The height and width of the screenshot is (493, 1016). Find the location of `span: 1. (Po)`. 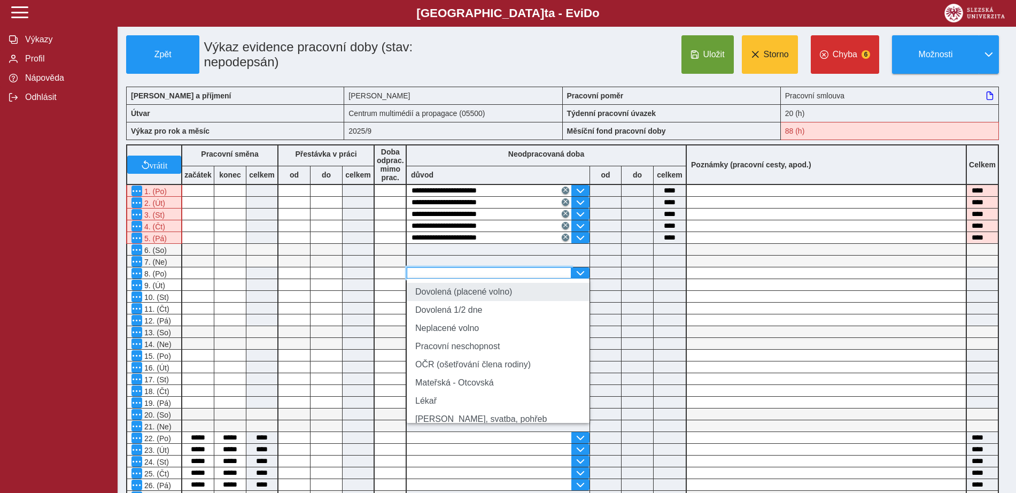

span: 1. (Po) is located at coordinates (154, 191).